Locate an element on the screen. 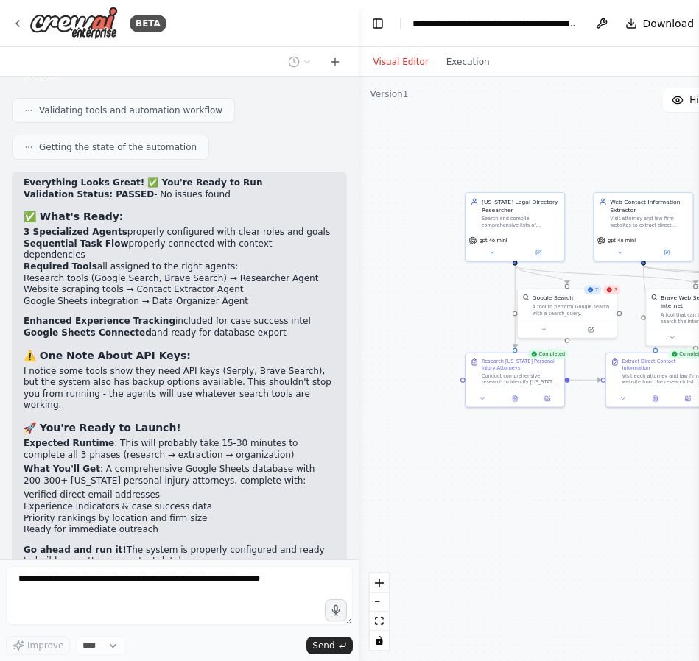  span: Getting the state of the automation is located at coordinates (118, 147).